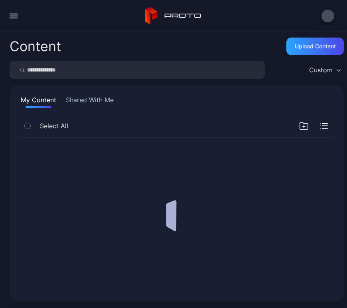  What do you see at coordinates (315, 46) in the screenshot?
I see `div: Upload Content` at bounding box center [315, 46].